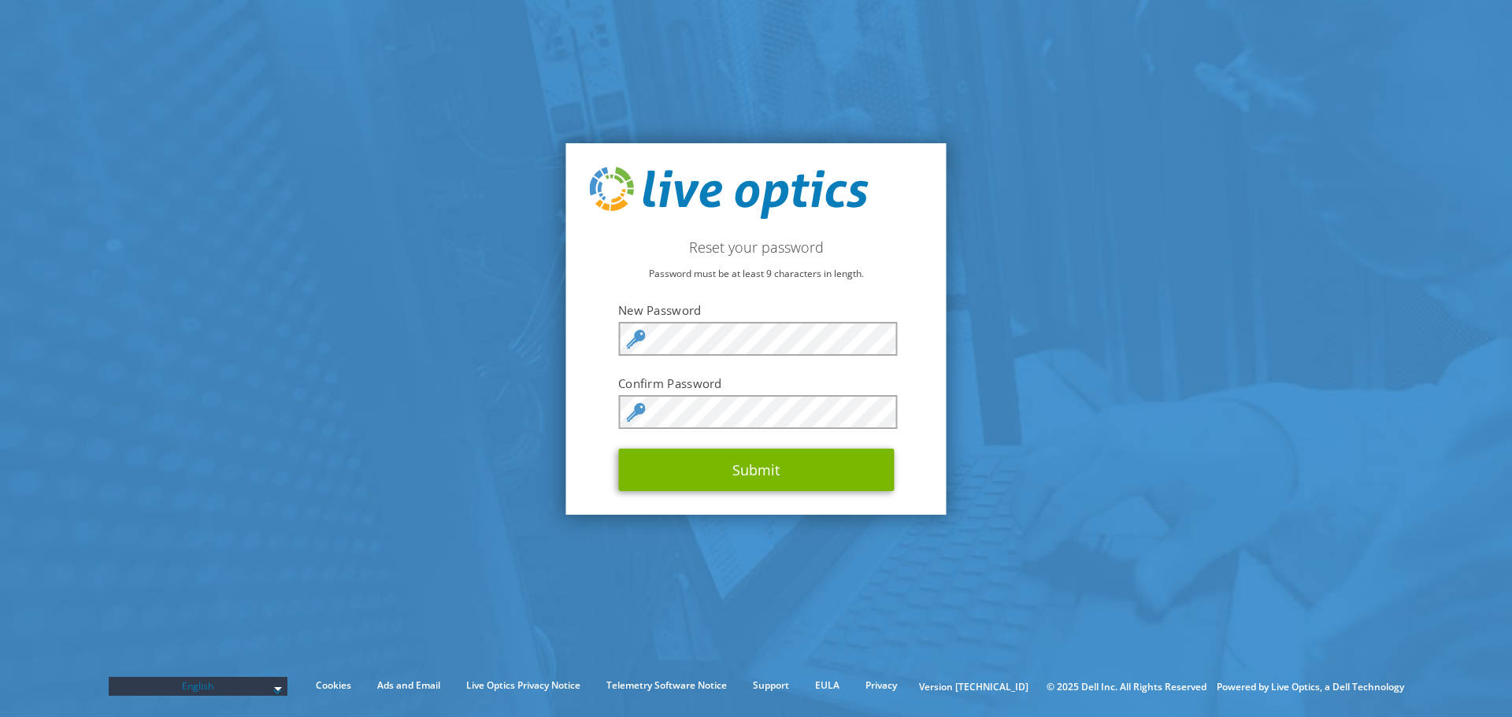 The height and width of the screenshot is (717, 1512). Describe the element at coordinates (756, 383) in the screenshot. I see `label: Confirm Password` at that location.